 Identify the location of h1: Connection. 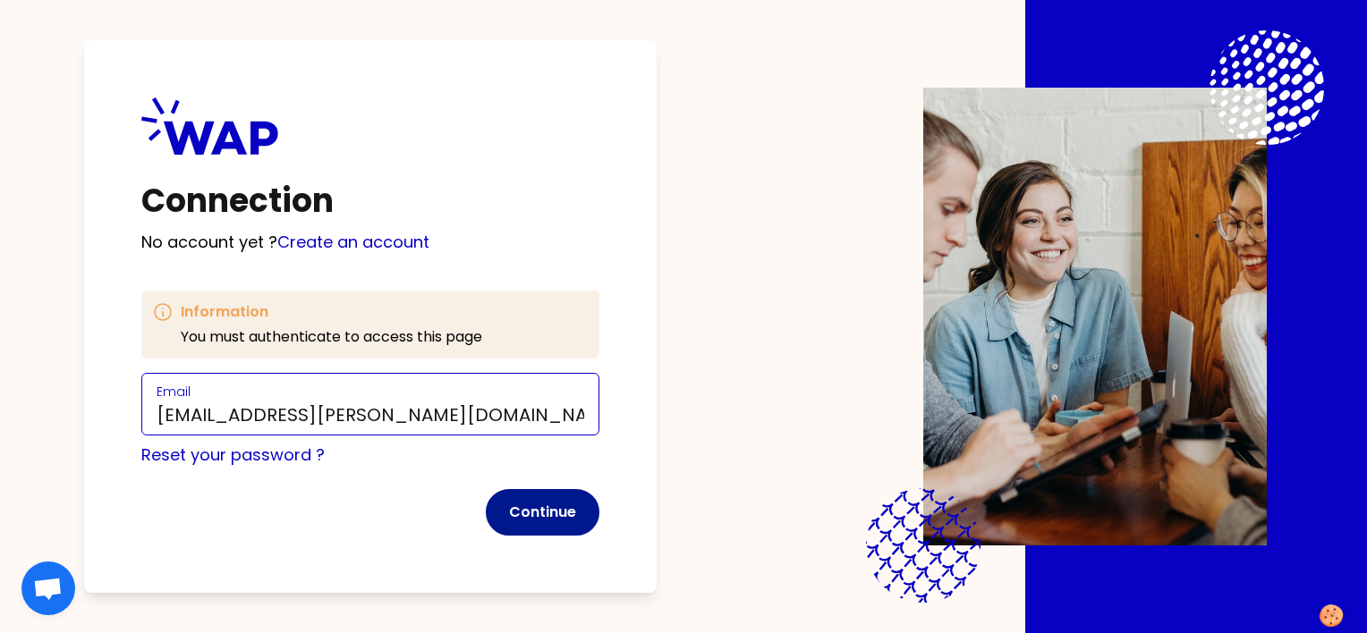
(370, 201).